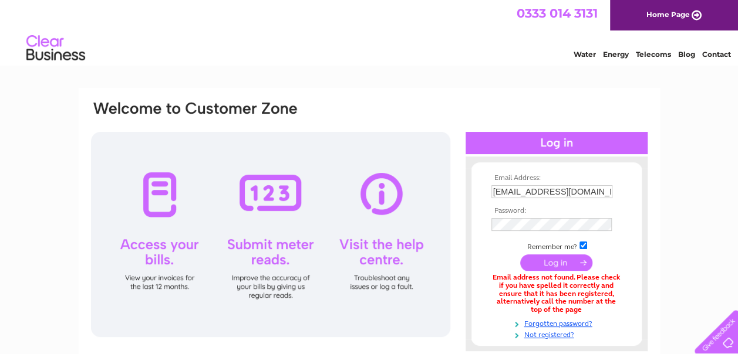  Describe the element at coordinates (686, 54) in the screenshot. I see `a: Blog` at that location.